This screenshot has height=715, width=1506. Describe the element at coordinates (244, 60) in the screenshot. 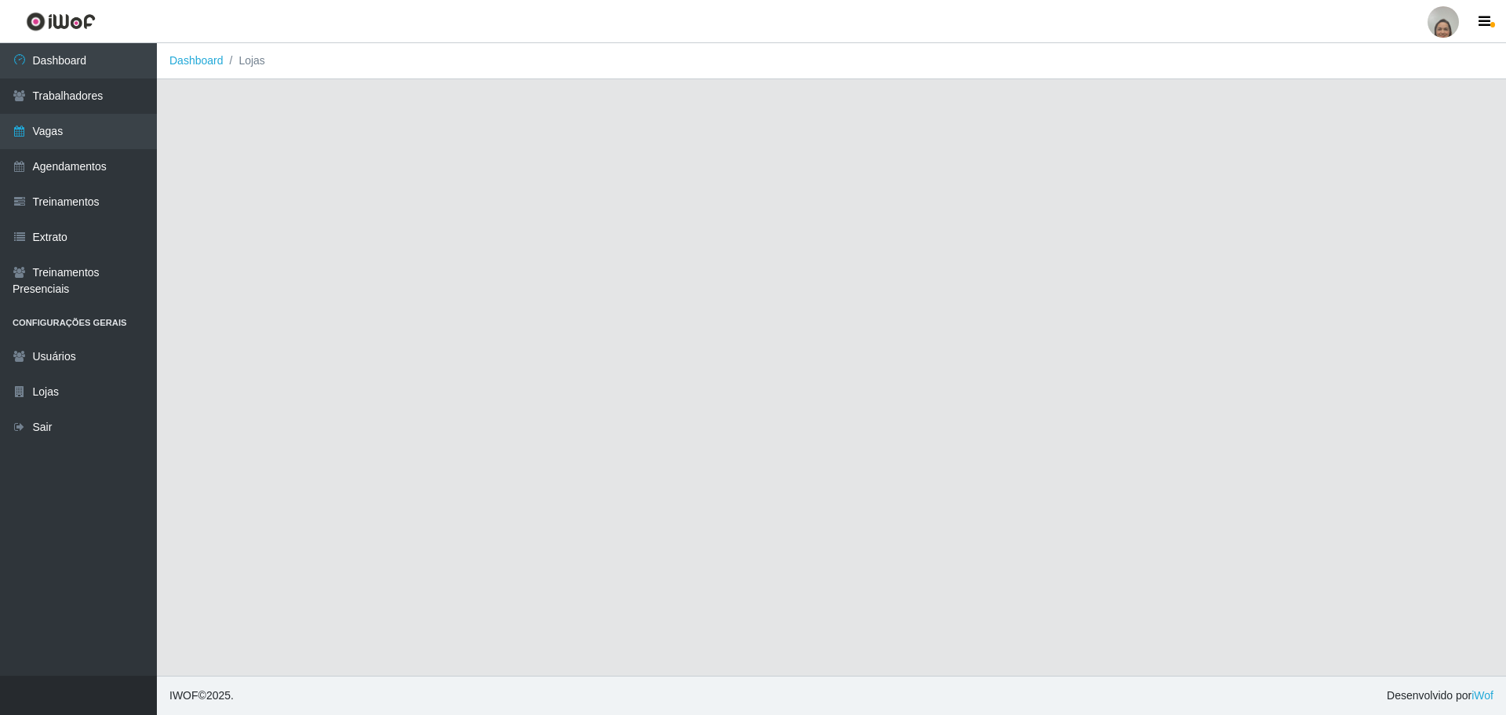

I see `li: Lojas` at that location.